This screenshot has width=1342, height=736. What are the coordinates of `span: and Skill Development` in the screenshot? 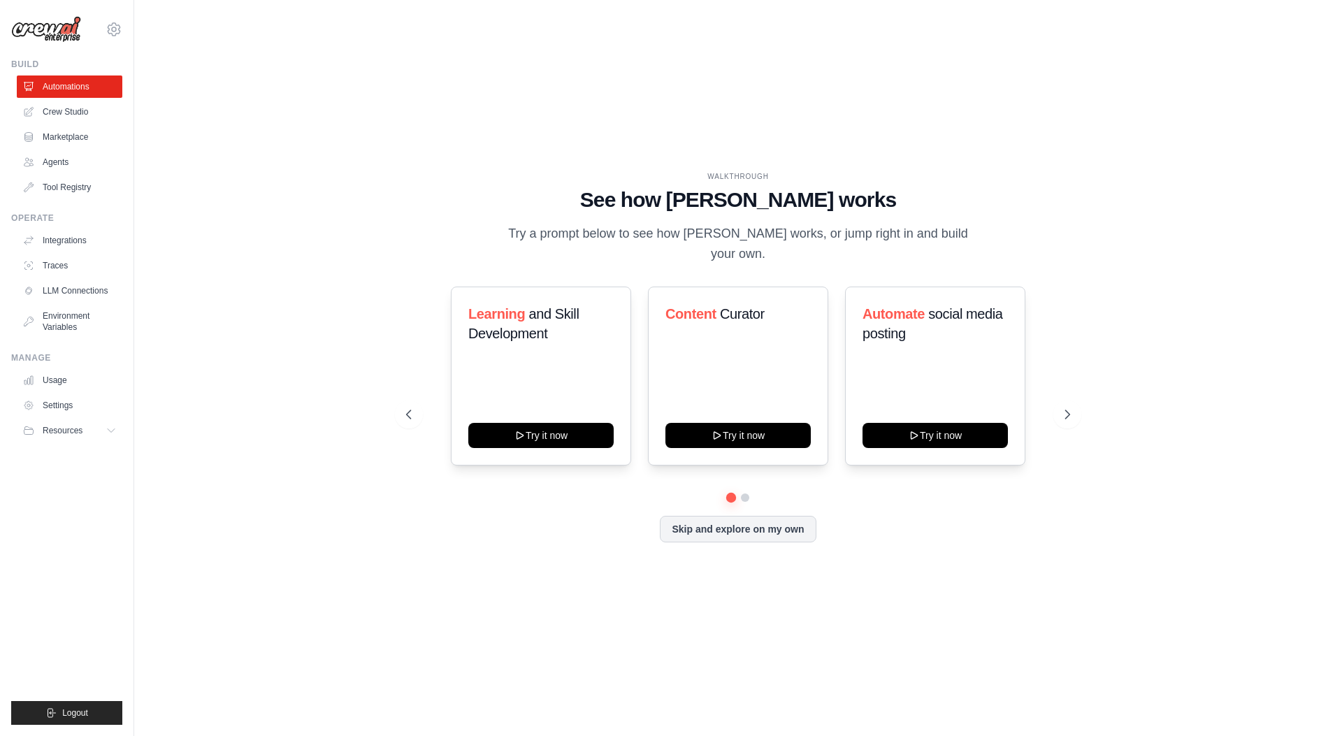 It's located at (524, 324).